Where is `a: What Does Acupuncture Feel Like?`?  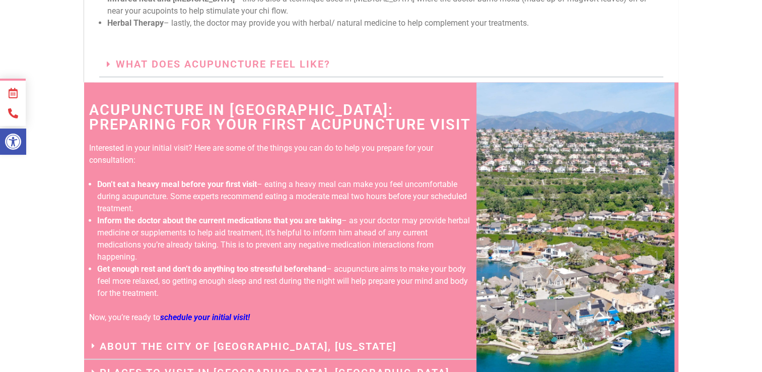
a: What Does Acupuncture Feel Like? is located at coordinates (223, 64).